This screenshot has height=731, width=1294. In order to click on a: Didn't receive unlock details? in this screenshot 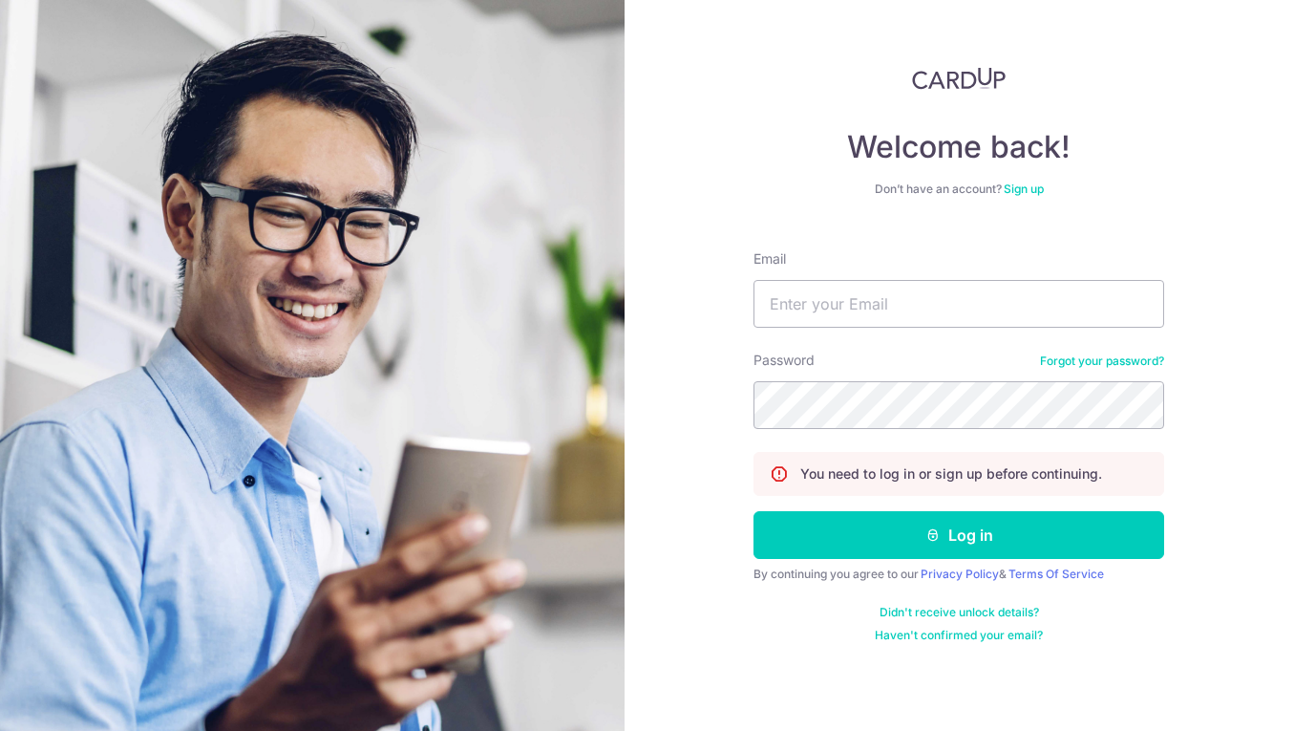, I will do `click(959, 612)`.